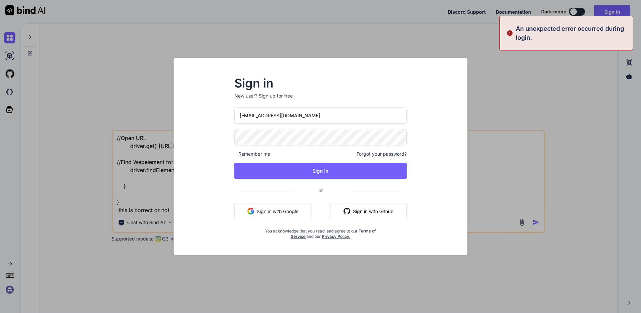  What do you see at coordinates (320, 190) in the screenshot?
I see `span: or` at bounding box center [320, 190].